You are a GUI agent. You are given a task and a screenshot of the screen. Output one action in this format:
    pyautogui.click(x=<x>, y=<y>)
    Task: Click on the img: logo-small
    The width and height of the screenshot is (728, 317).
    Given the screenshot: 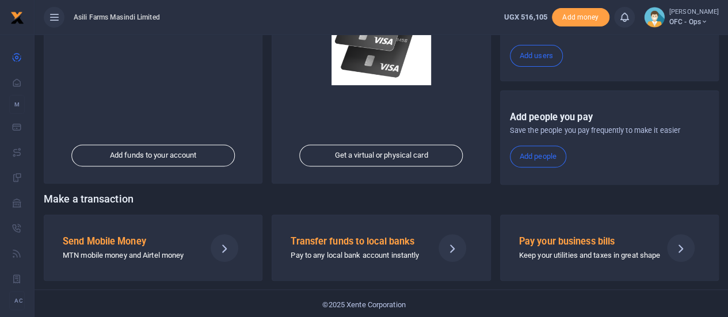 What is the action you would take?
    pyautogui.click(x=17, y=18)
    